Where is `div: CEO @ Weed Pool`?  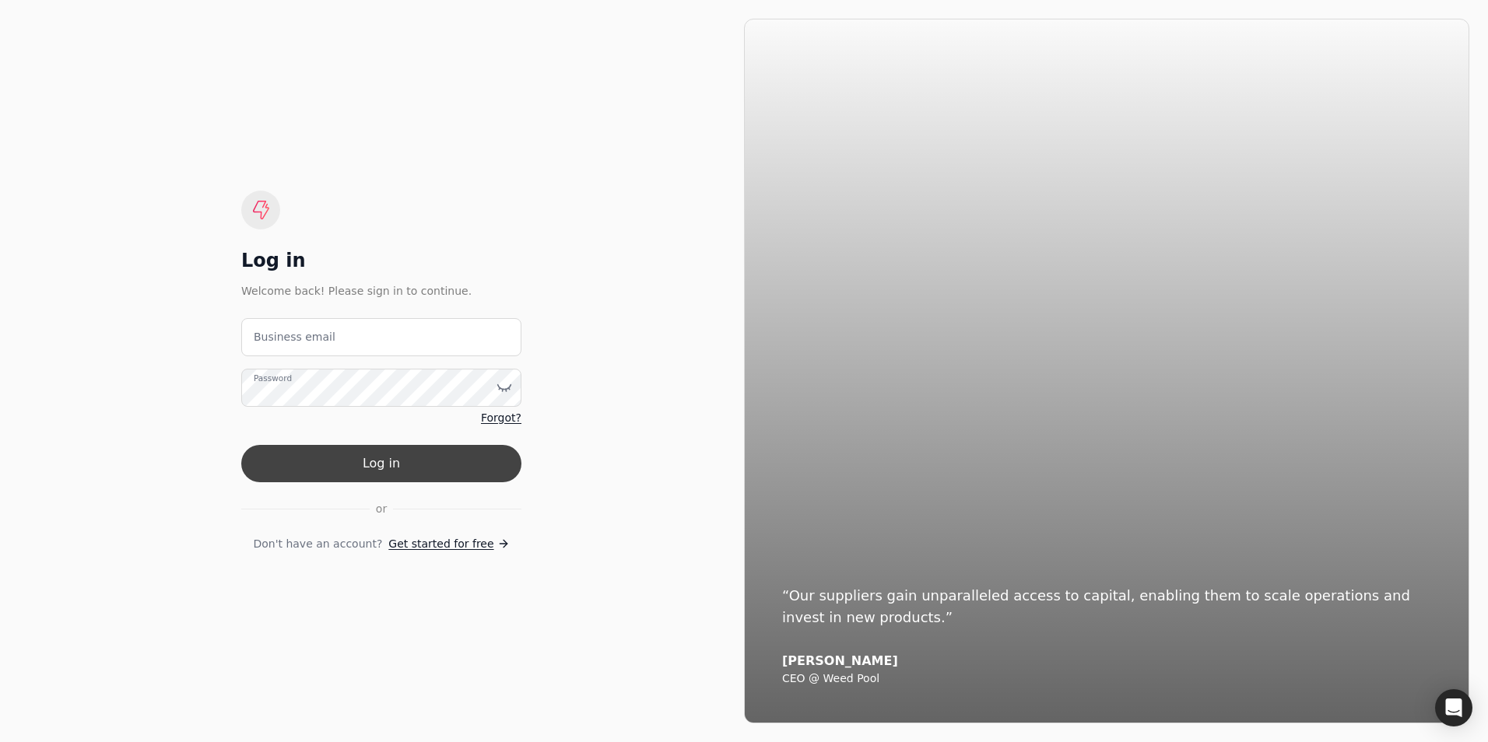 div: CEO @ Weed Pool is located at coordinates (1107, 679).